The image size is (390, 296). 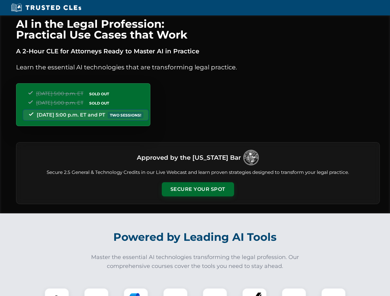 I want to click on p: Master the essential AI technologies transforming the legal profession. Our comprehensive courses..., so click(x=195, y=262).